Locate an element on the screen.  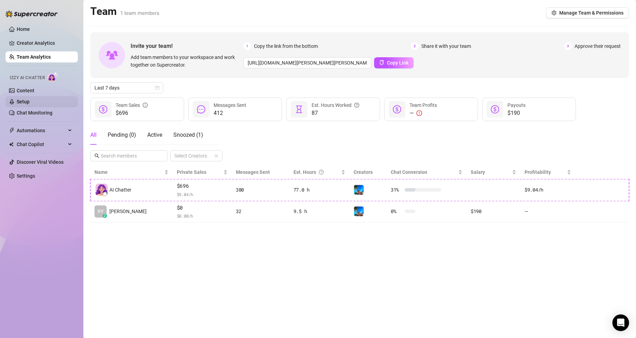
span: Payouts is located at coordinates (516, 105).